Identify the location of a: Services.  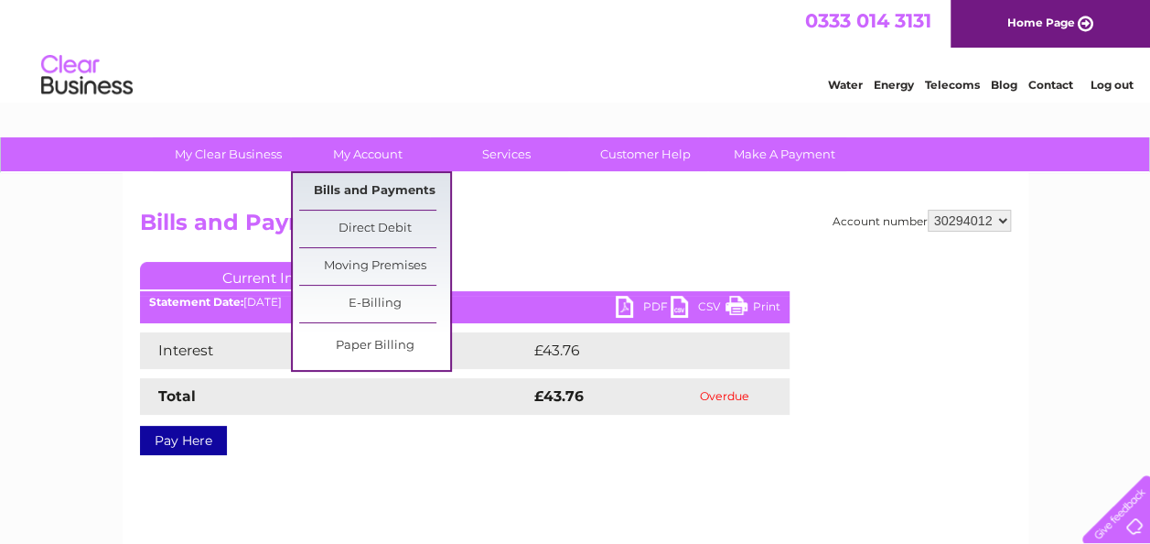
(506, 154).